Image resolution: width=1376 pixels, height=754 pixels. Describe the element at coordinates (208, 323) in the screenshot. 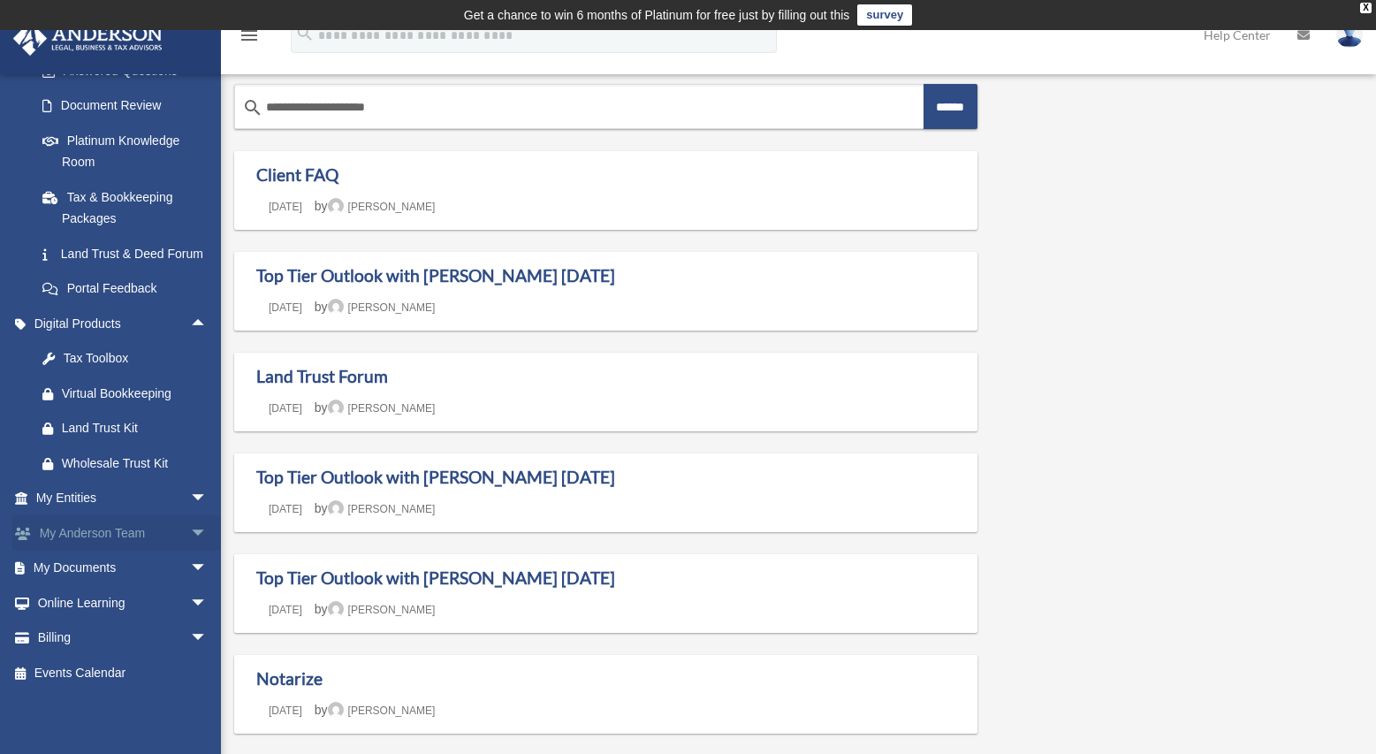

I see `span: arrow_drop_up` at that location.